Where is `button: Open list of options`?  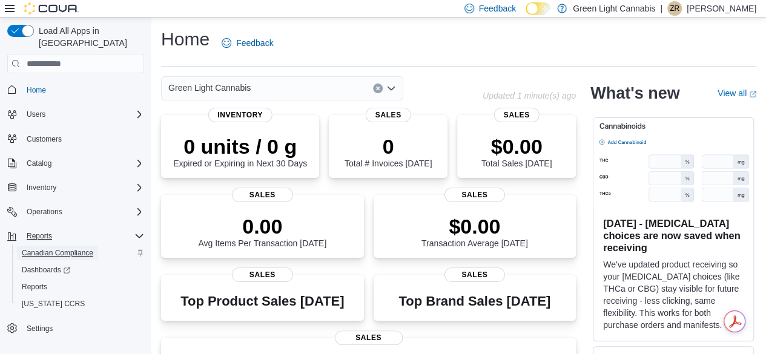
button: Open list of options is located at coordinates (391, 88).